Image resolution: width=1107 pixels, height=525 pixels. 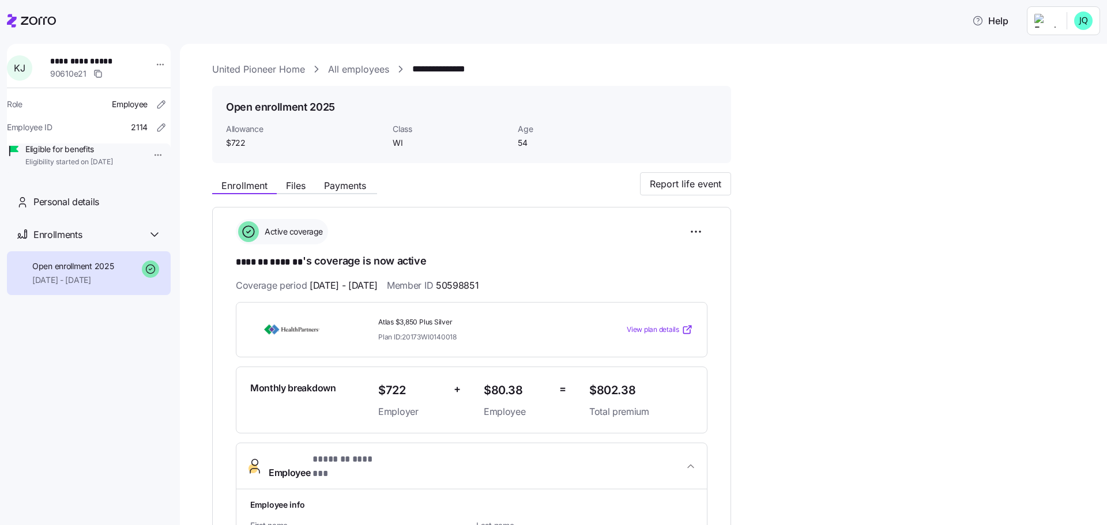 What do you see at coordinates (686, 184) in the screenshot?
I see `span: Report life event` at bounding box center [686, 184].